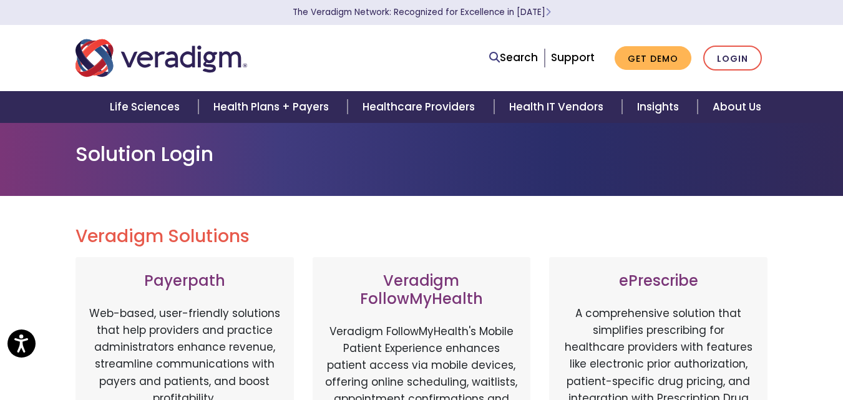 This screenshot has width=843, height=400. What do you see at coordinates (558, 107) in the screenshot?
I see `a: Health IT Vendors` at bounding box center [558, 107].